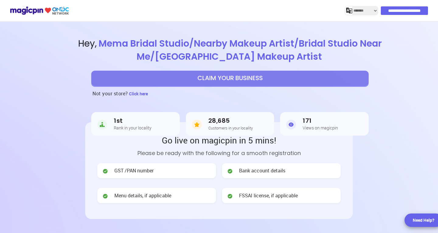 The width and height of the screenshot is (438, 233). Describe the element at coordinates (134, 170) in the screenshot. I see `span: GST /PAN number` at that location.